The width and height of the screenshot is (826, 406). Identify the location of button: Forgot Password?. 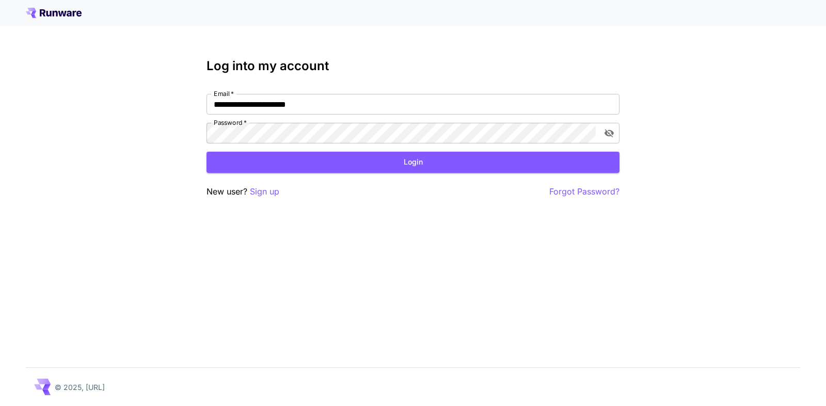
(584, 192).